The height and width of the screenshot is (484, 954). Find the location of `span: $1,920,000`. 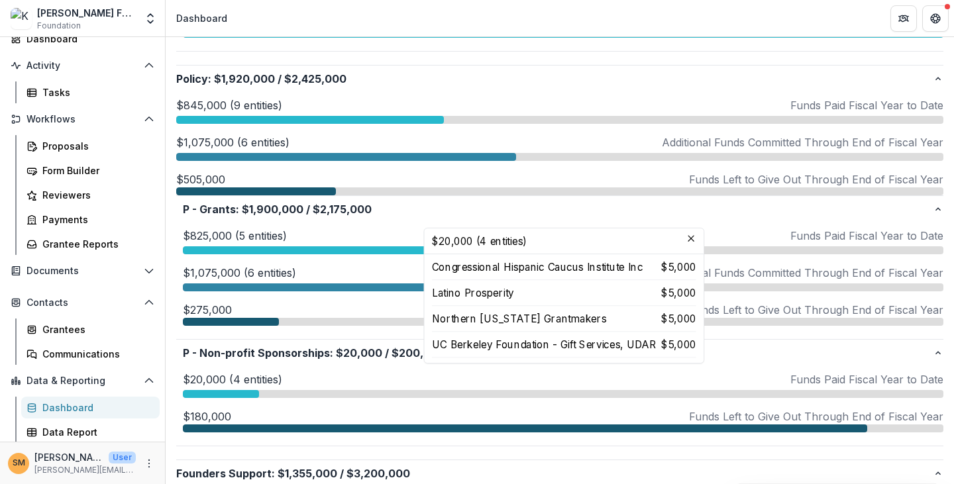

span: $1,920,000 is located at coordinates (244, 79).